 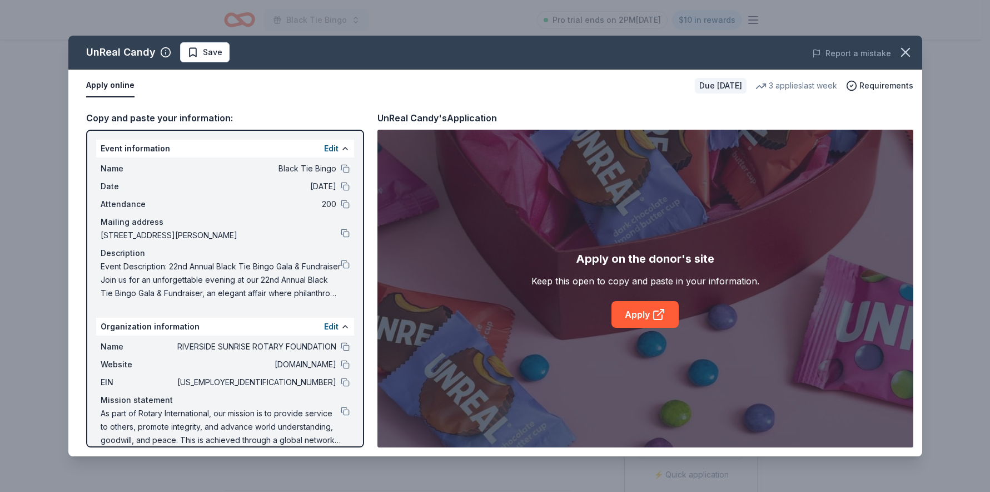 I want to click on span: Date, so click(x=138, y=186).